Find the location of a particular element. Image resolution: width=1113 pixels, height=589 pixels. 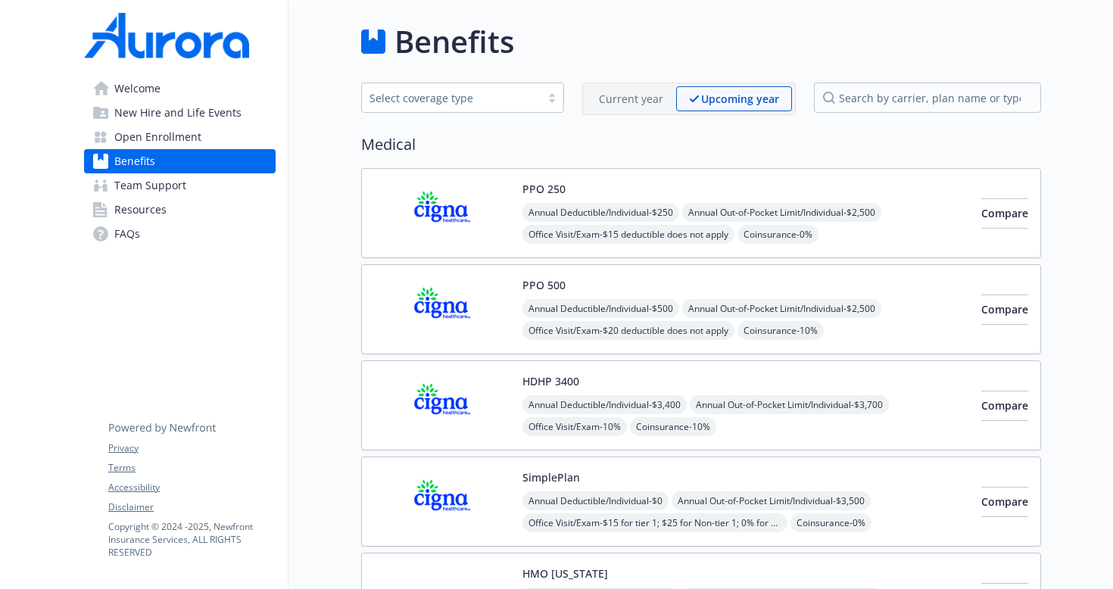

div: Select coverage type is located at coordinates (451, 98).